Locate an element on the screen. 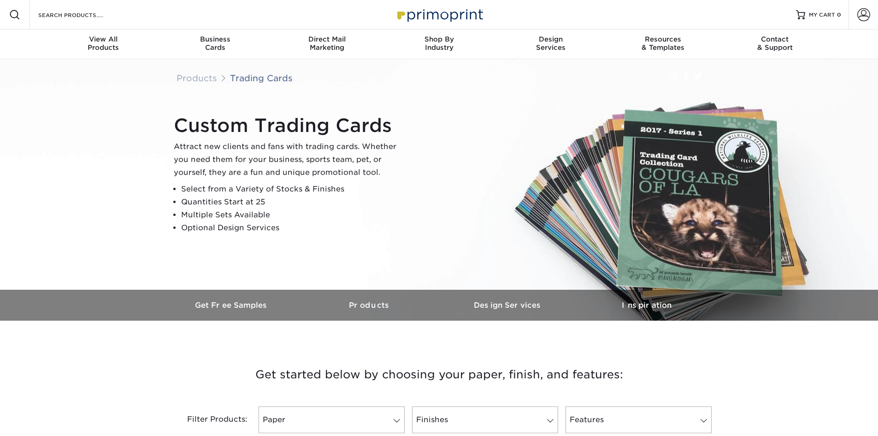 This screenshot has width=878, height=436. span: 0 is located at coordinates (839, 15).